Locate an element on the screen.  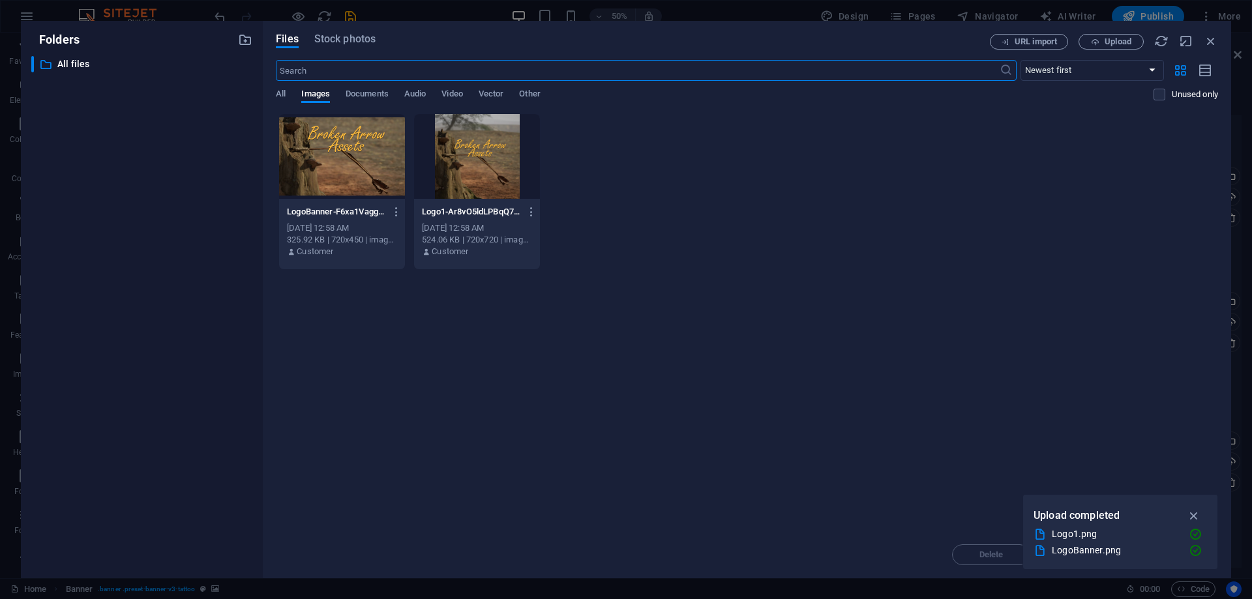
input: Search is located at coordinates (637, 70).